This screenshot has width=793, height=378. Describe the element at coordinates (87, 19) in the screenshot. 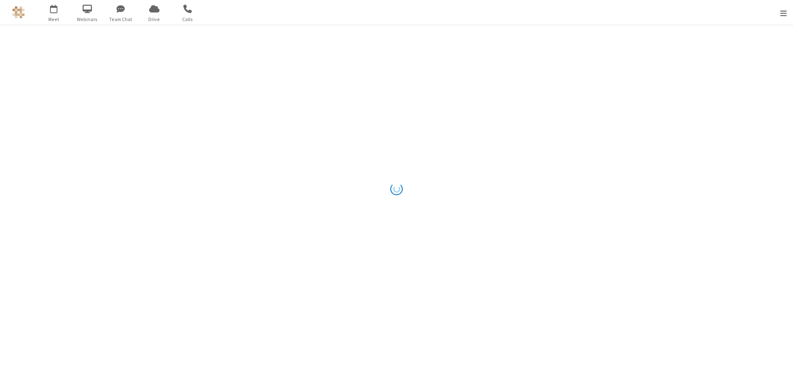

I see `span: Webinars` at that location.